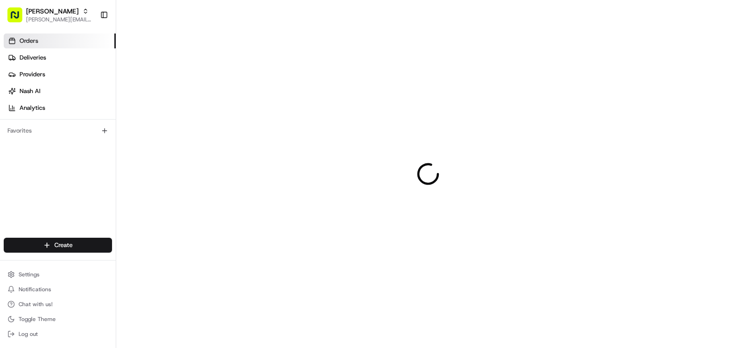 The width and height of the screenshot is (740, 348). Describe the element at coordinates (59, 108) in the screenshot. I see `a: Analytics` at that location.